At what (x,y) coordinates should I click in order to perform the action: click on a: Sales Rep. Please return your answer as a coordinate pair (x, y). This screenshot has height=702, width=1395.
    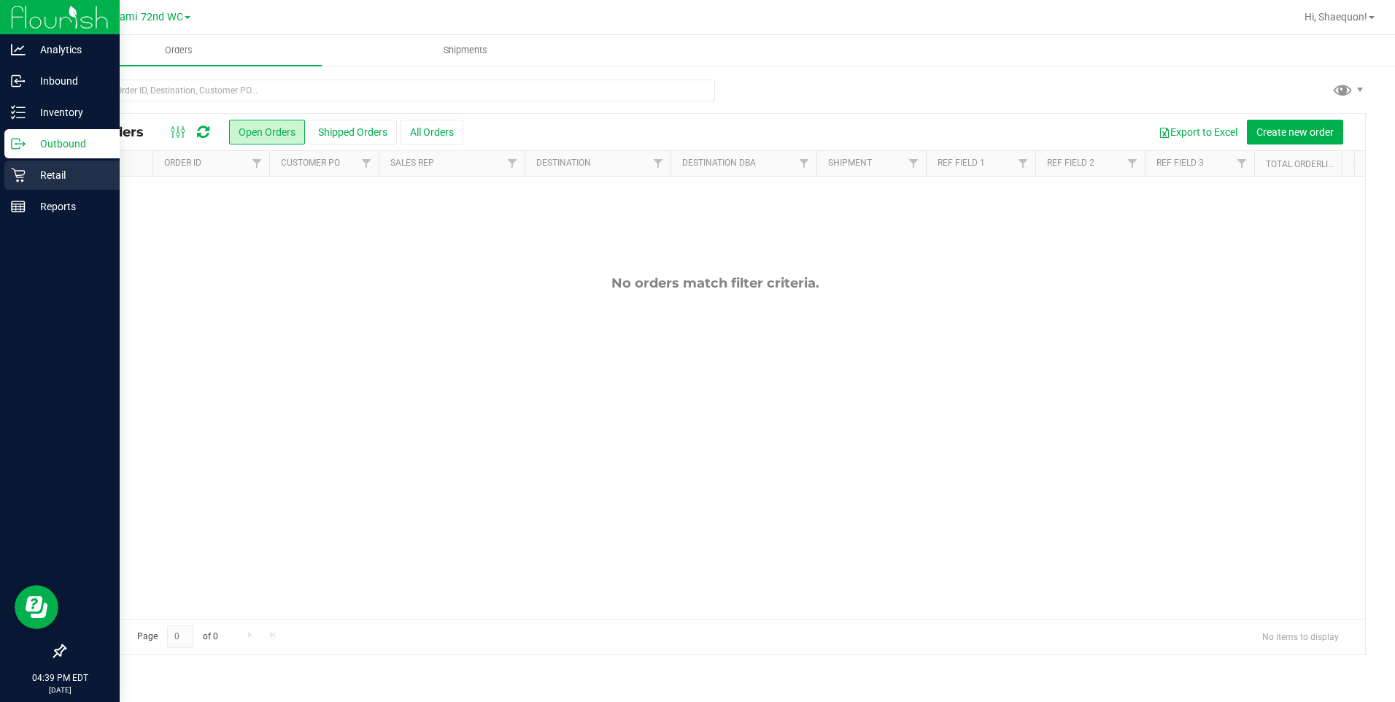
    Looking at the image, I should click on (412, 163).